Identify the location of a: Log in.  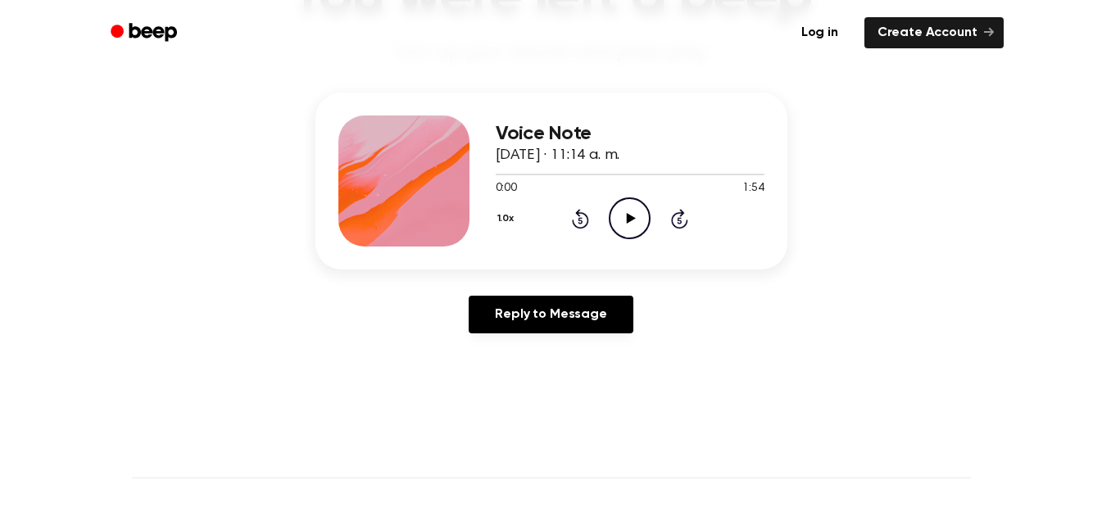
(819, 33).